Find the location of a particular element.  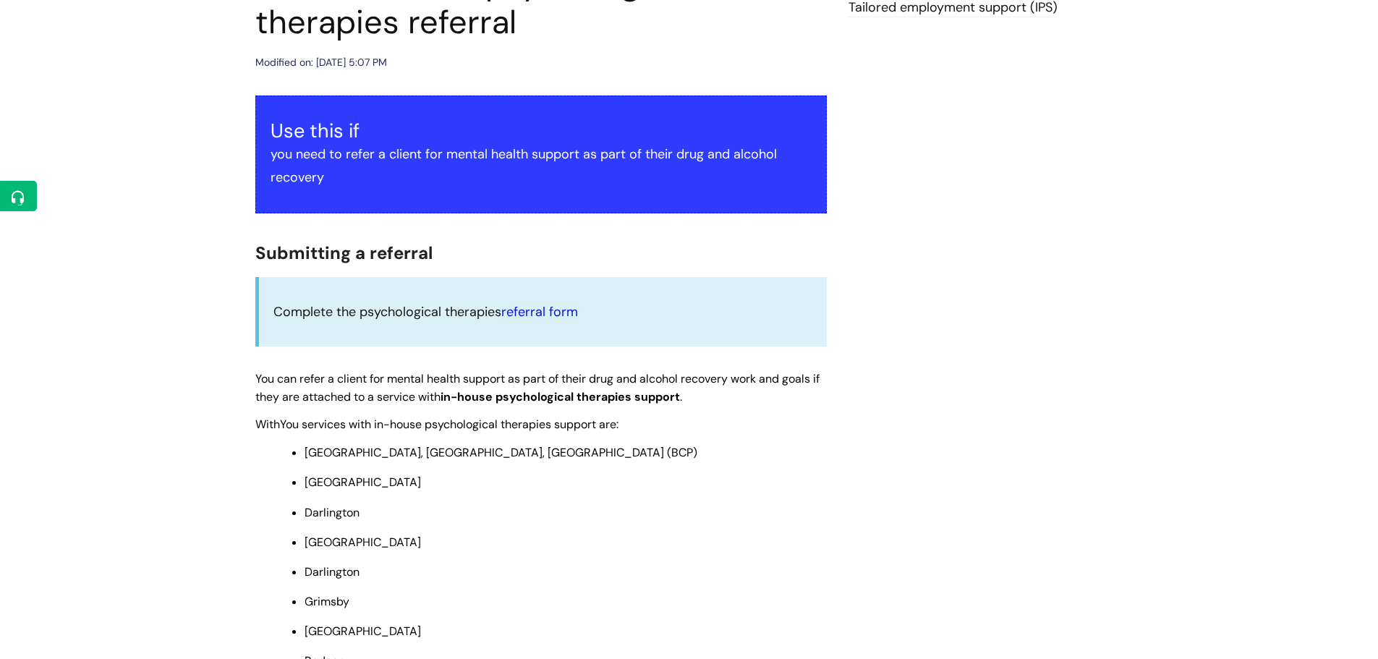

span: You can refer a client for mental health support as part of their drug and alcohol recovery work ... is located at coordinates (538, 388).